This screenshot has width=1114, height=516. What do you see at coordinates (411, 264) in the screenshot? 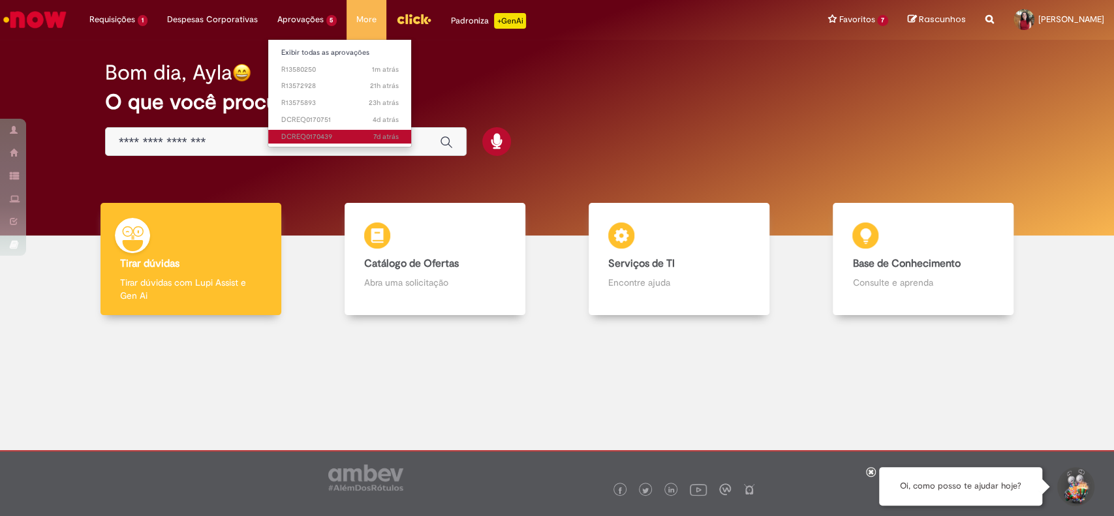
I see `b: Catálogo de Ofertas` at bounding box center [411, 264].